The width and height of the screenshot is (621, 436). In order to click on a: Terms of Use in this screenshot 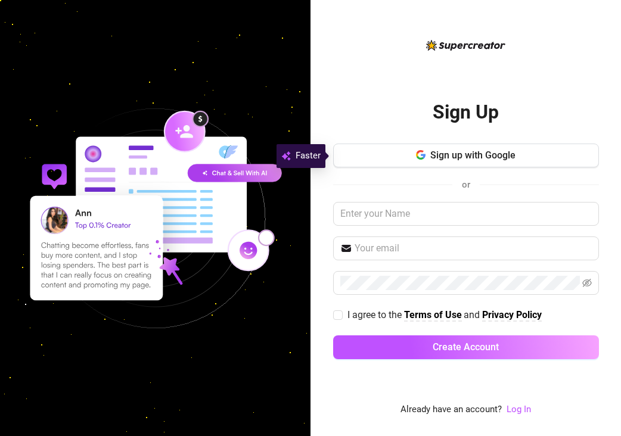, I will do `click(433, 315)`.